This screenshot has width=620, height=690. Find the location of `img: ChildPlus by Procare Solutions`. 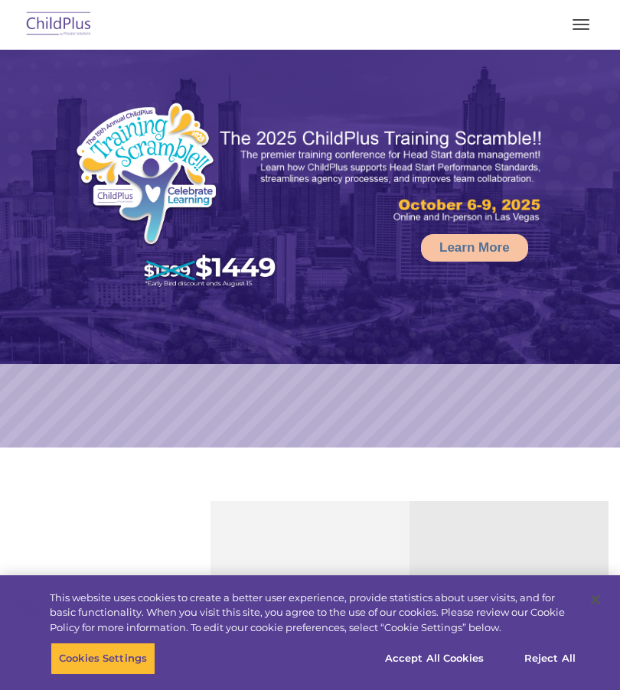

img: ChildPlus by Procare Solutions is located at coordinates (59, 24).